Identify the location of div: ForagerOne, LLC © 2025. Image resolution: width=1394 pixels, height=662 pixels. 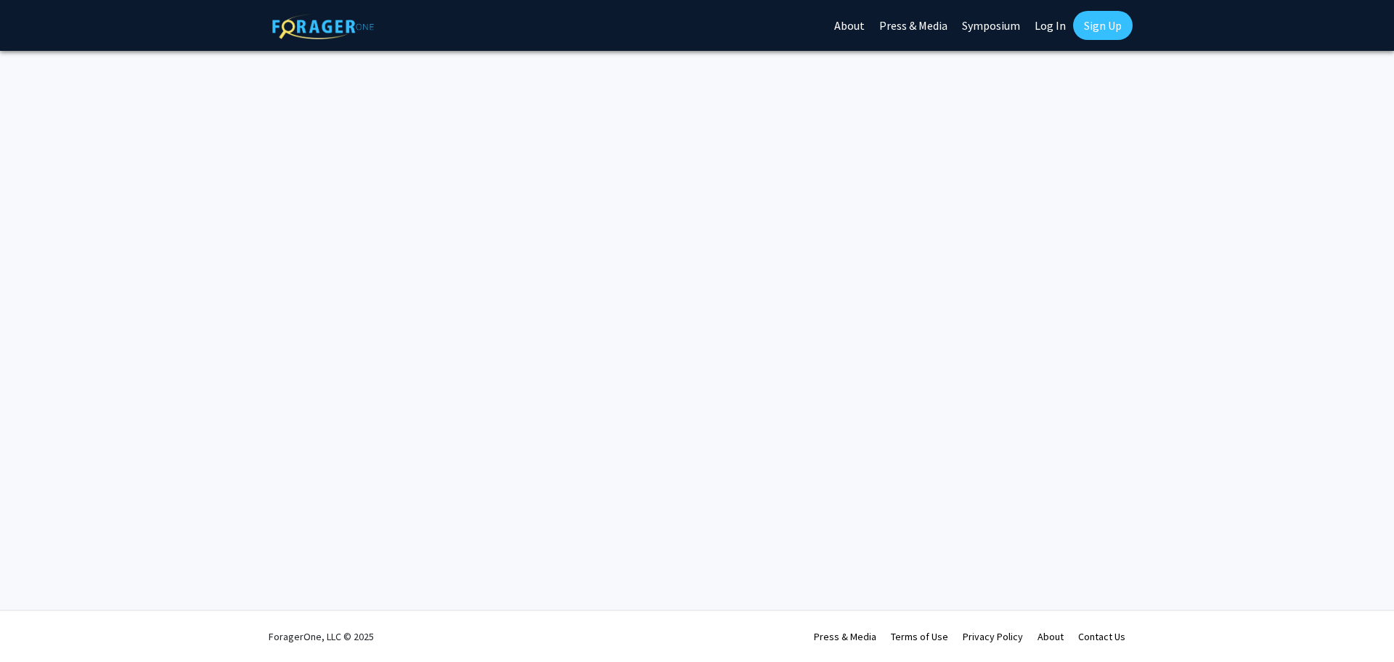
(321, 636).